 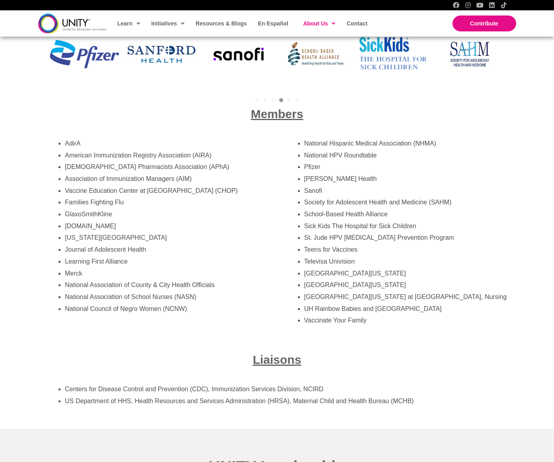 I want to click on img: unity-logo-dark, so click(x=72, y=23).